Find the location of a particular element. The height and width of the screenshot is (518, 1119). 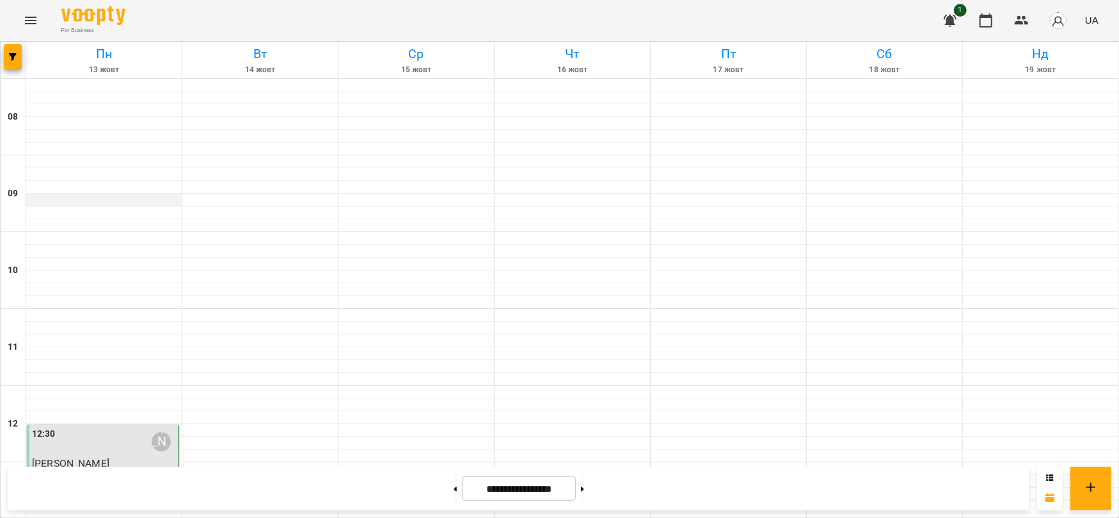

h6: Сб is located at coordinates (884, 54).